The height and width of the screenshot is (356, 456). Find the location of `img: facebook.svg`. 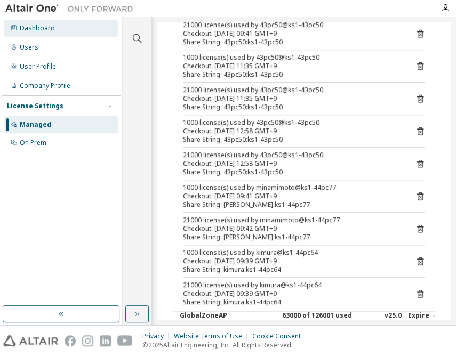

img: facebook.svg is located at coordinates (70, 341).